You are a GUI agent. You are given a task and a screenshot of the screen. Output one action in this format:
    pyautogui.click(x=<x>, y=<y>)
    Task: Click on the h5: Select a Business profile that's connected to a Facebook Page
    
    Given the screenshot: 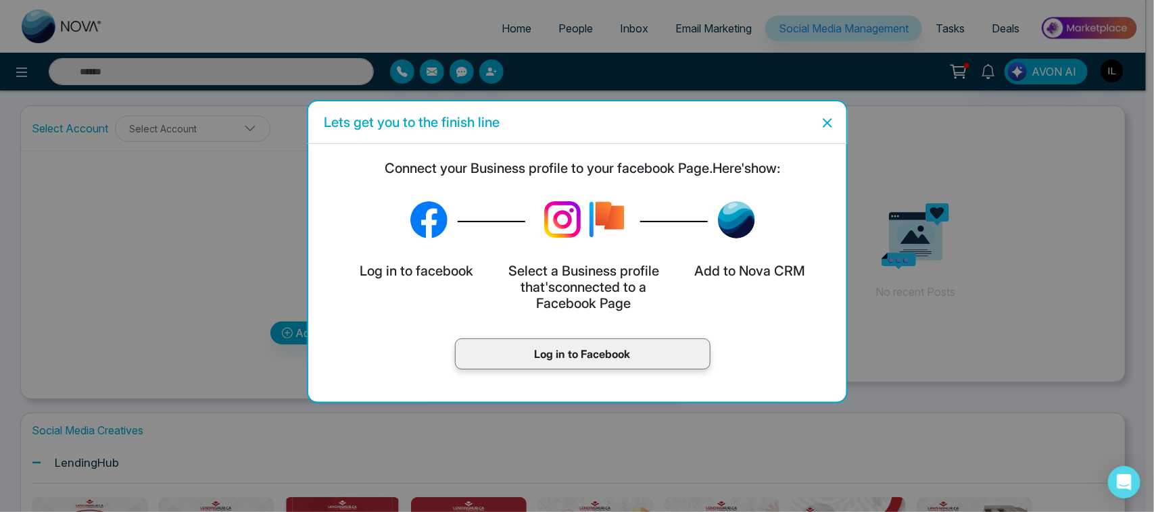 What is the action you would take?
    pyautogui.click(x=583, y=287)
    